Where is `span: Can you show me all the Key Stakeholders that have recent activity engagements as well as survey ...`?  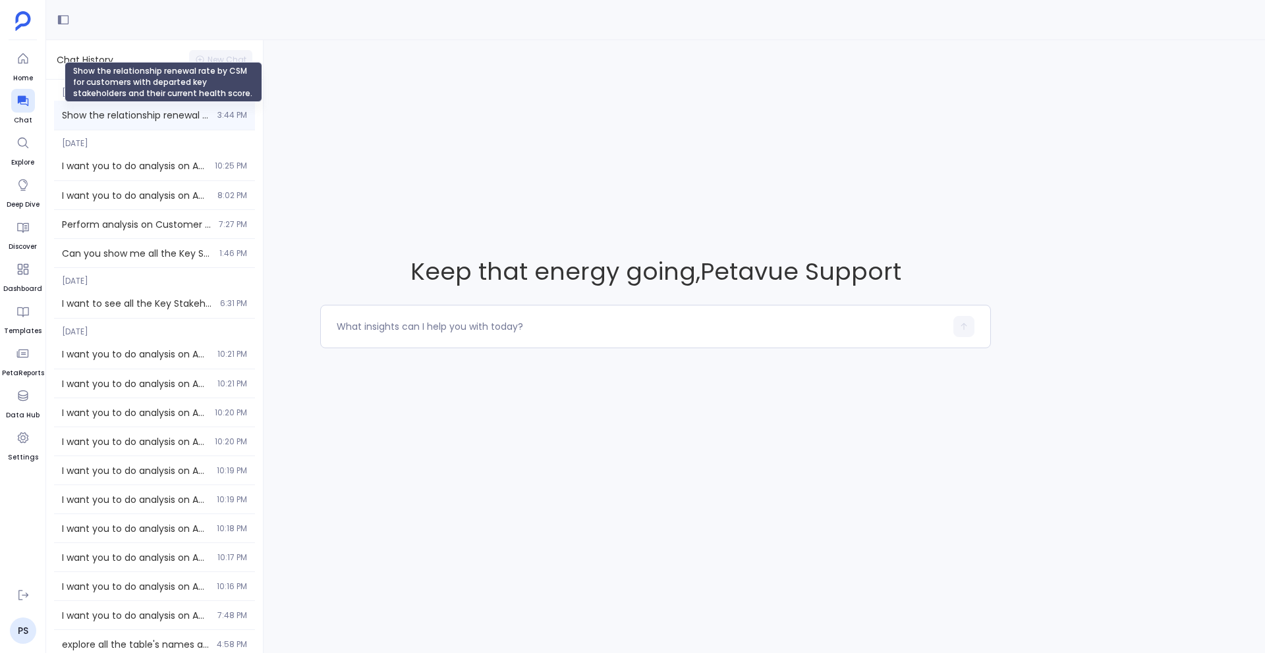 span: Can you show me all the Key Stakeholders that have recent activity engagements as well as survey ... is located at coordinates (136, 254).